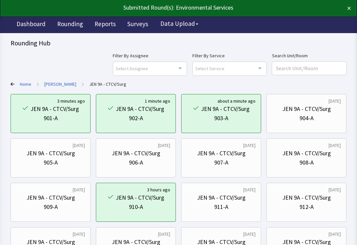  What do you see at coordinates (136, 162) in the screenshot?
I see `div: 906-A` at bounding box center [136, 162].